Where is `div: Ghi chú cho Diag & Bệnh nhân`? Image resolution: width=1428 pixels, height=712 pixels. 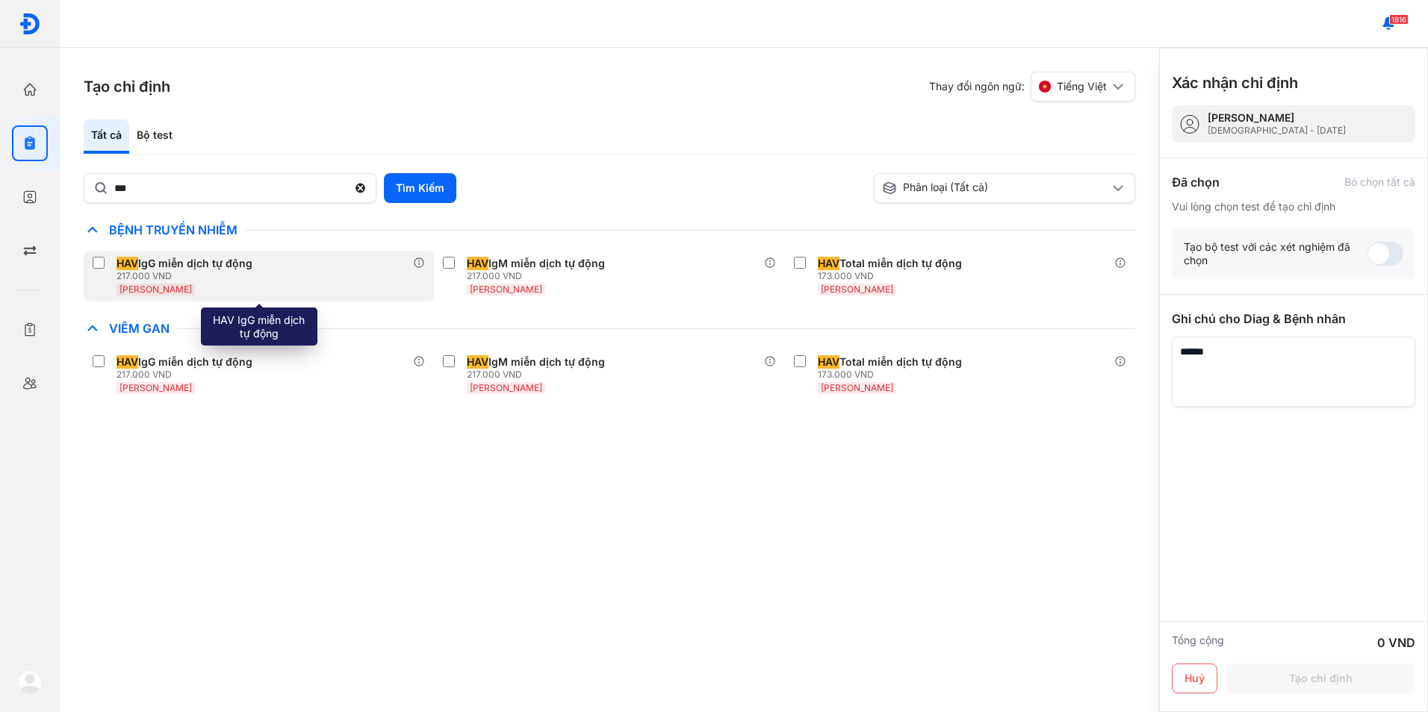 div: Ghi chú cho Diag & Bệnh nhân is located at coordinates (1293, 319).